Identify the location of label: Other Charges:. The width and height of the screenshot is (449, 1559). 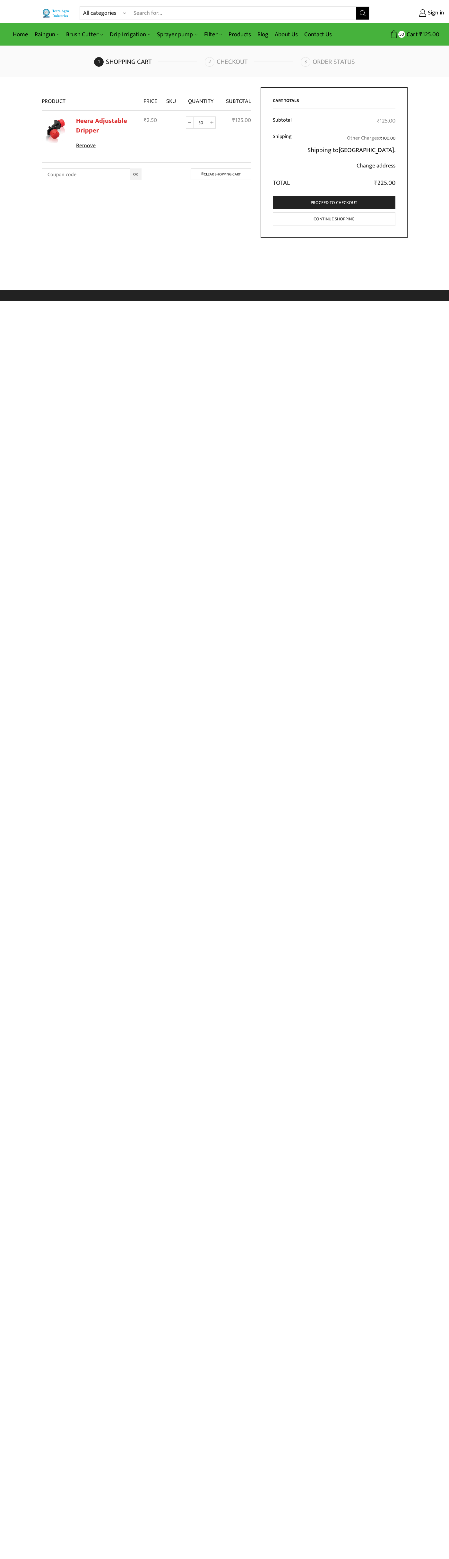
(371, 138).